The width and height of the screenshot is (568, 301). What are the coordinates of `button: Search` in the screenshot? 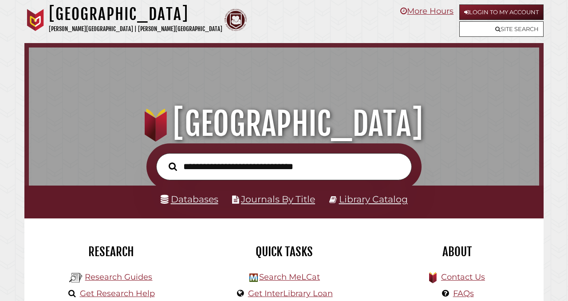 It's located at (173, 166).